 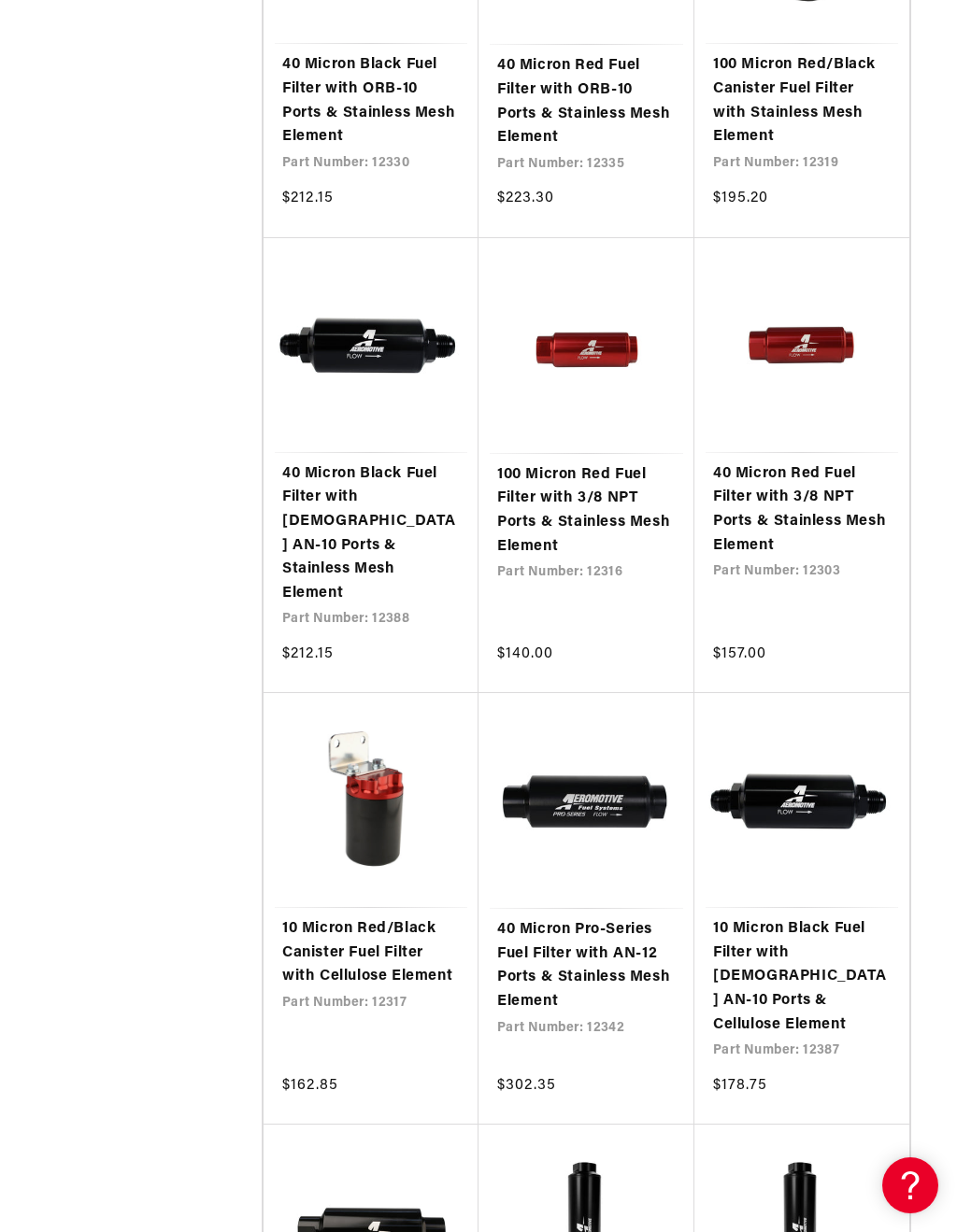 I want to click on a: 40 Micron Red Fuel Filter with 3/8 NPT Ports & Stainless Mesh Element, so click(x=802, y=510).